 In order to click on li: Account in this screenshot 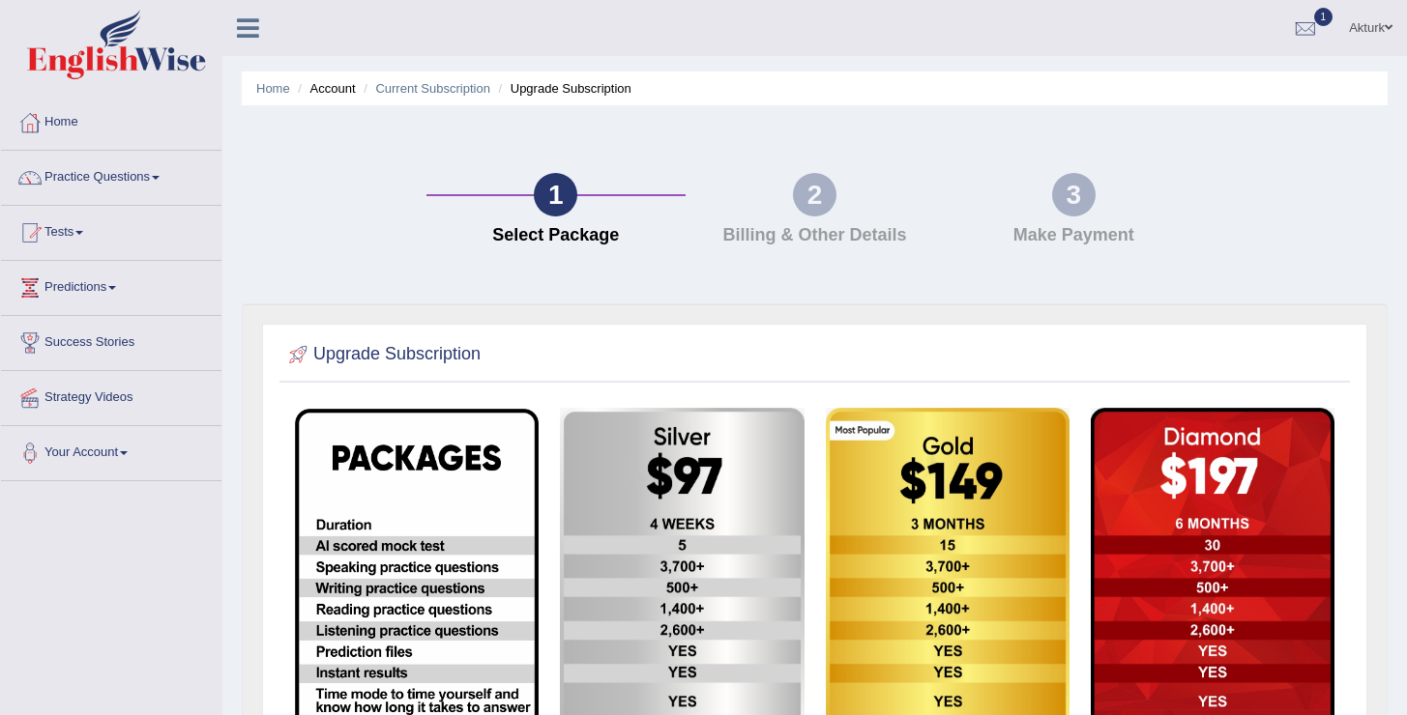, I will do `click(324, 88)`.